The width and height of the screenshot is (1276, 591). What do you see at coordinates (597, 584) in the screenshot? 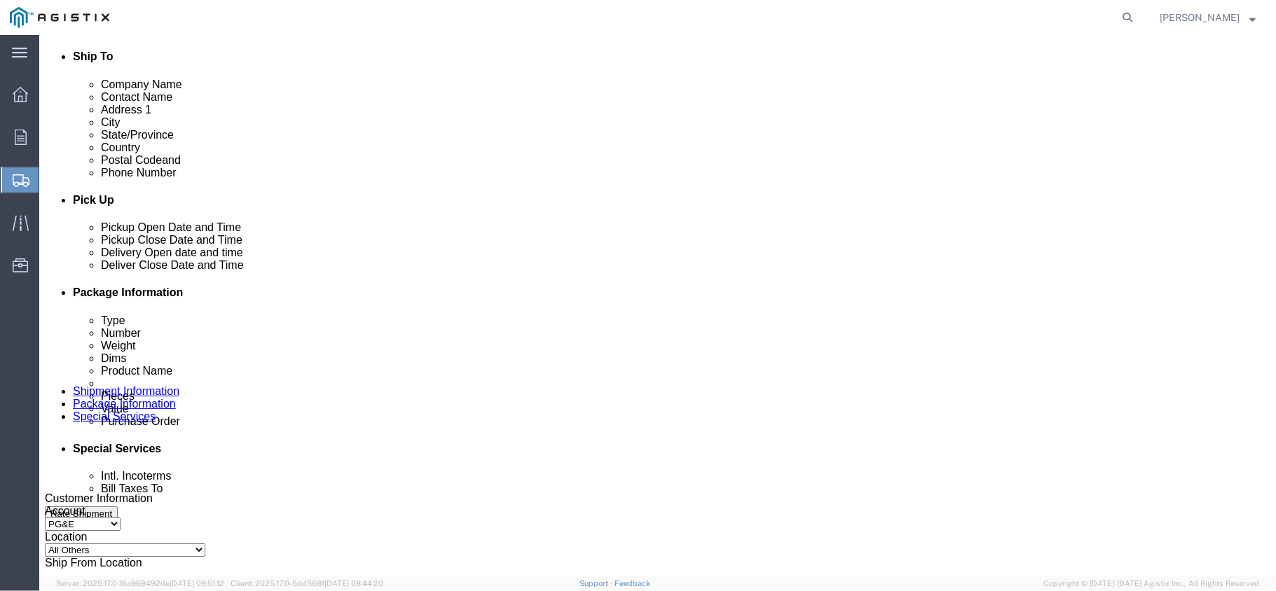
I see `a: Support` at bounding box center [597, 584].